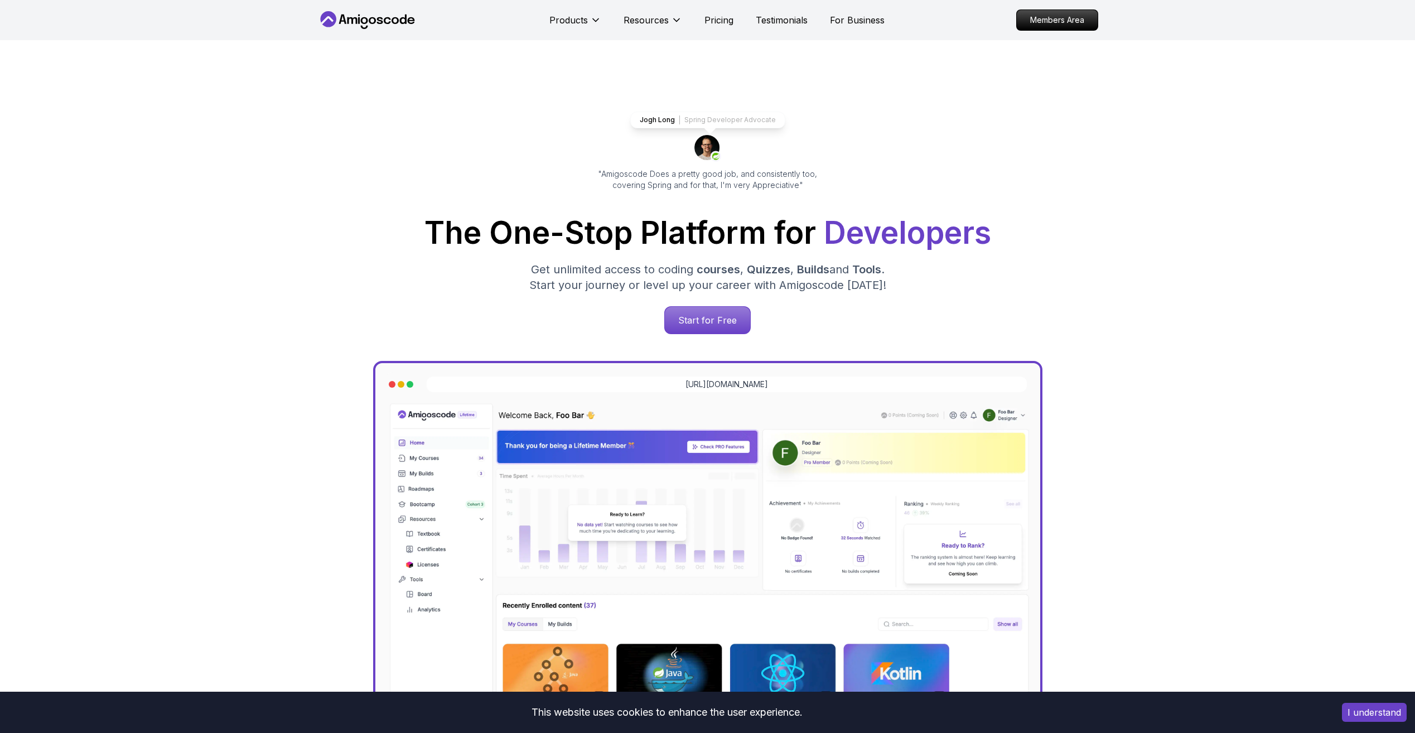 The height and width of the screenshot is (733, 1415). I want to click on span: Developers, so click(907, 233).